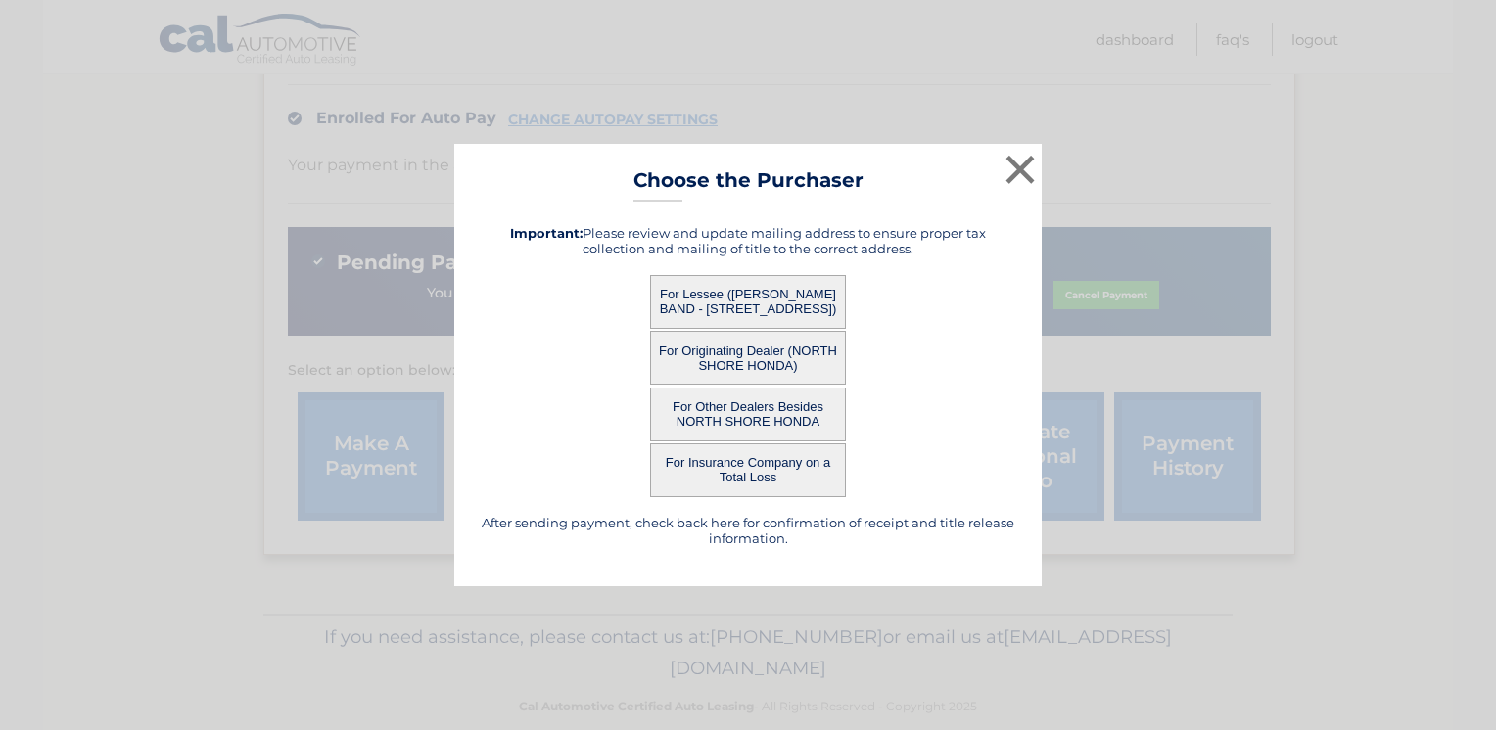 The image size is (1496, 730). Describe the element at coordinates (748, 470) in the screenshot. I see `button: For Insurance Company on a Total Loss` at that location.